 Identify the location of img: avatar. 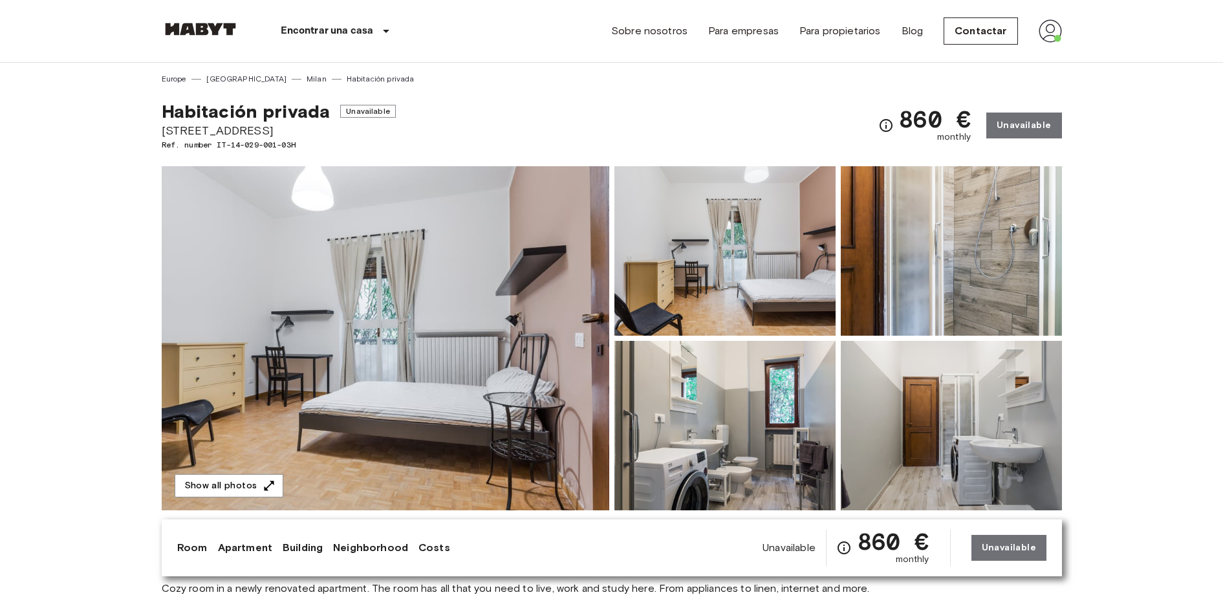
(1050, 31).